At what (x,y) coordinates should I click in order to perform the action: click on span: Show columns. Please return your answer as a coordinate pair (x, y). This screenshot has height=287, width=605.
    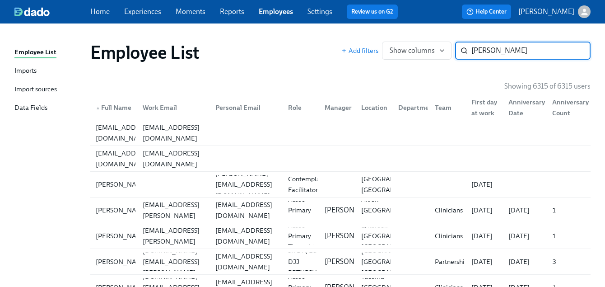
    Looking at the image, I should click on (417, 51).